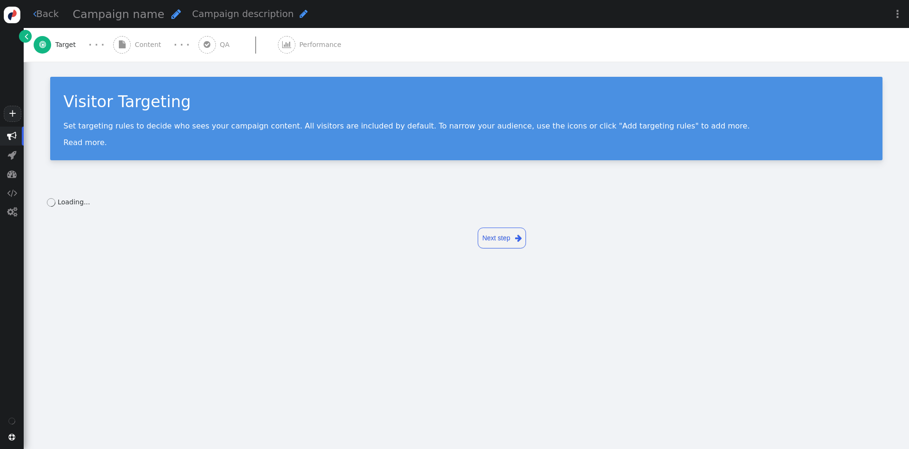 This screenshot has height=449, width=909. What do you see at coordinates (46, 14) in the screenshot?
I see `a: Back` at bounding box center [46, 14].